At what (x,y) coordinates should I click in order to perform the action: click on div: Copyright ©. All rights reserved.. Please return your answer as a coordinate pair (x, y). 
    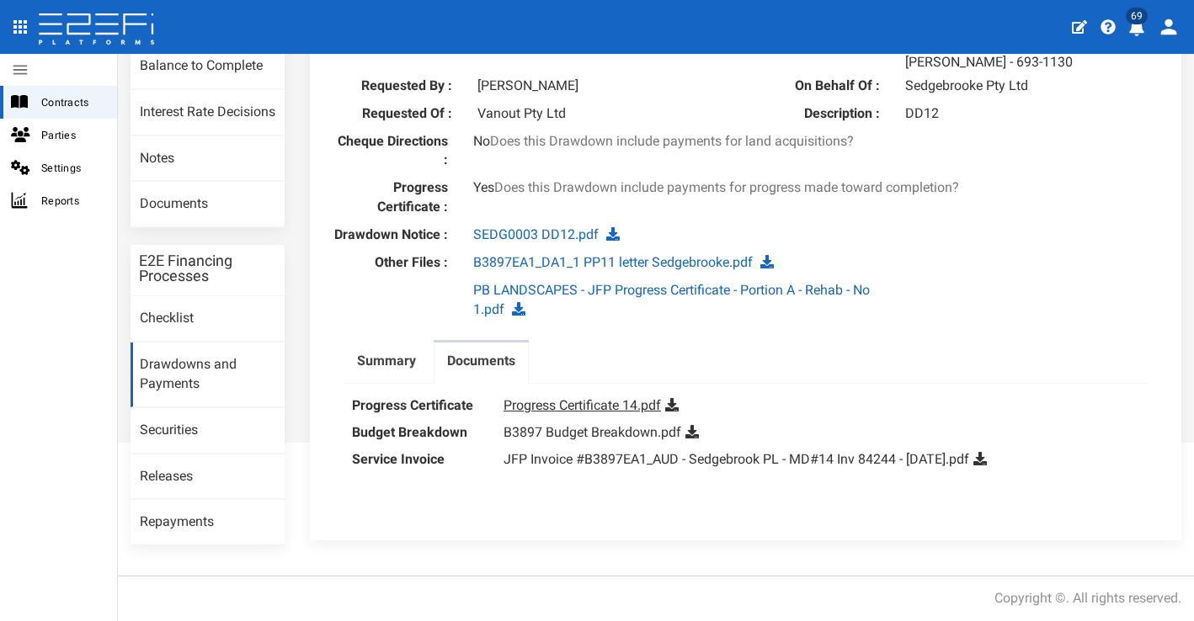
    Looking at the image, I should click on (1088, 599).